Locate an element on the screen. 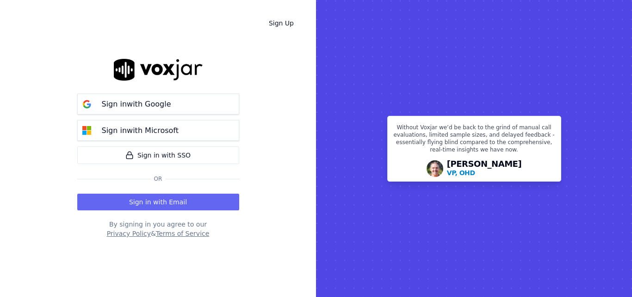  button: Sign in with Email is located at coordinates (158, 202).